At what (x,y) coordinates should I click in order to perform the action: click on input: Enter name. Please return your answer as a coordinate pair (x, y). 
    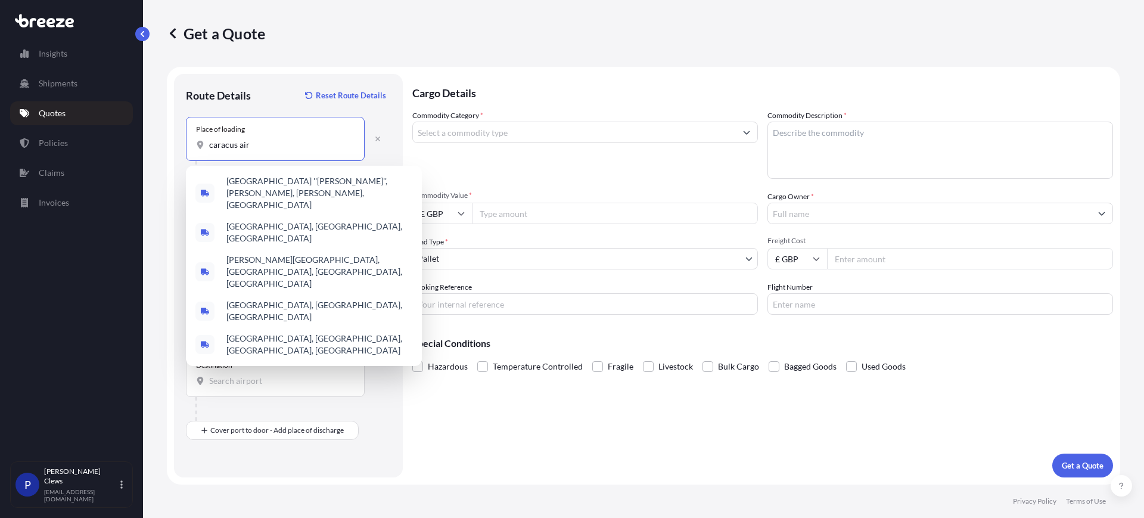
    Looking at the image, I should click on (941, 304).